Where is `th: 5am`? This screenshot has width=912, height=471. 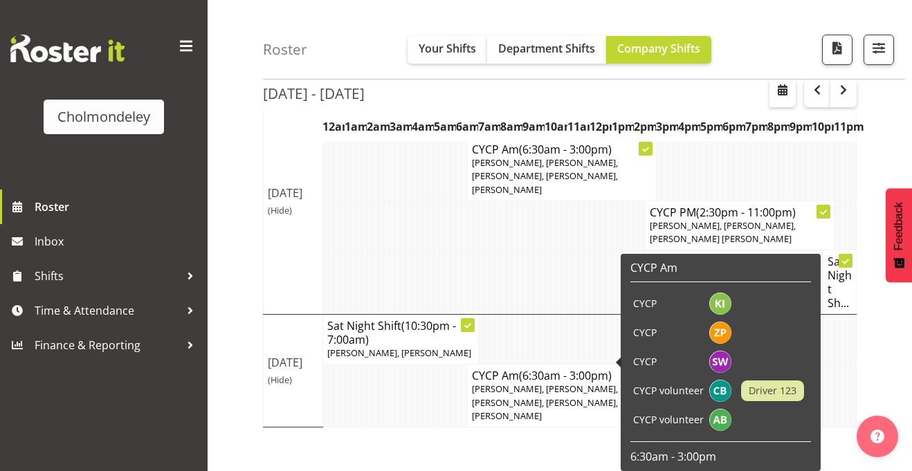
th: 5am is located at coordinates (445, 127).